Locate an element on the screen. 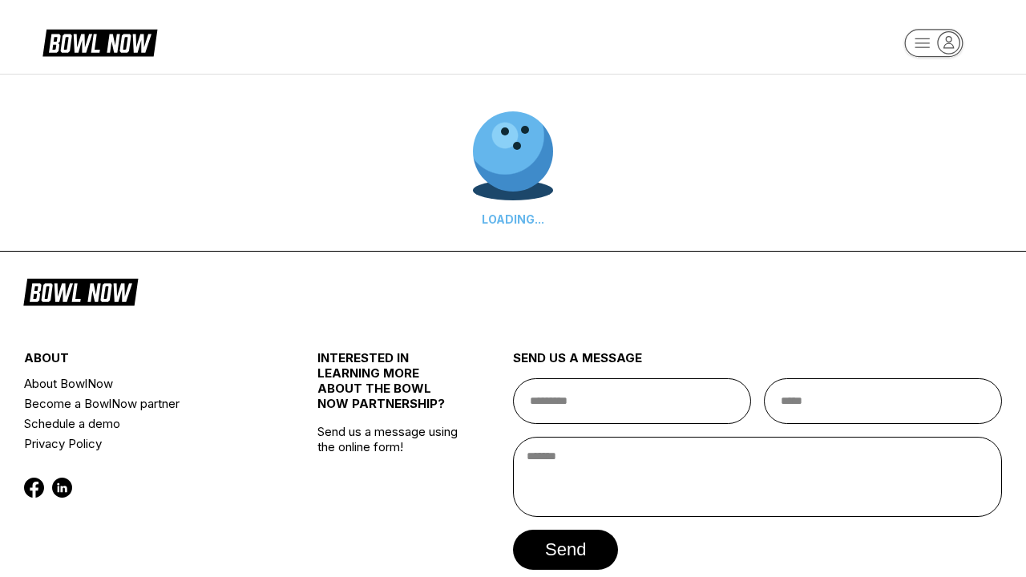  button: send is located at coordinates (565, 550).